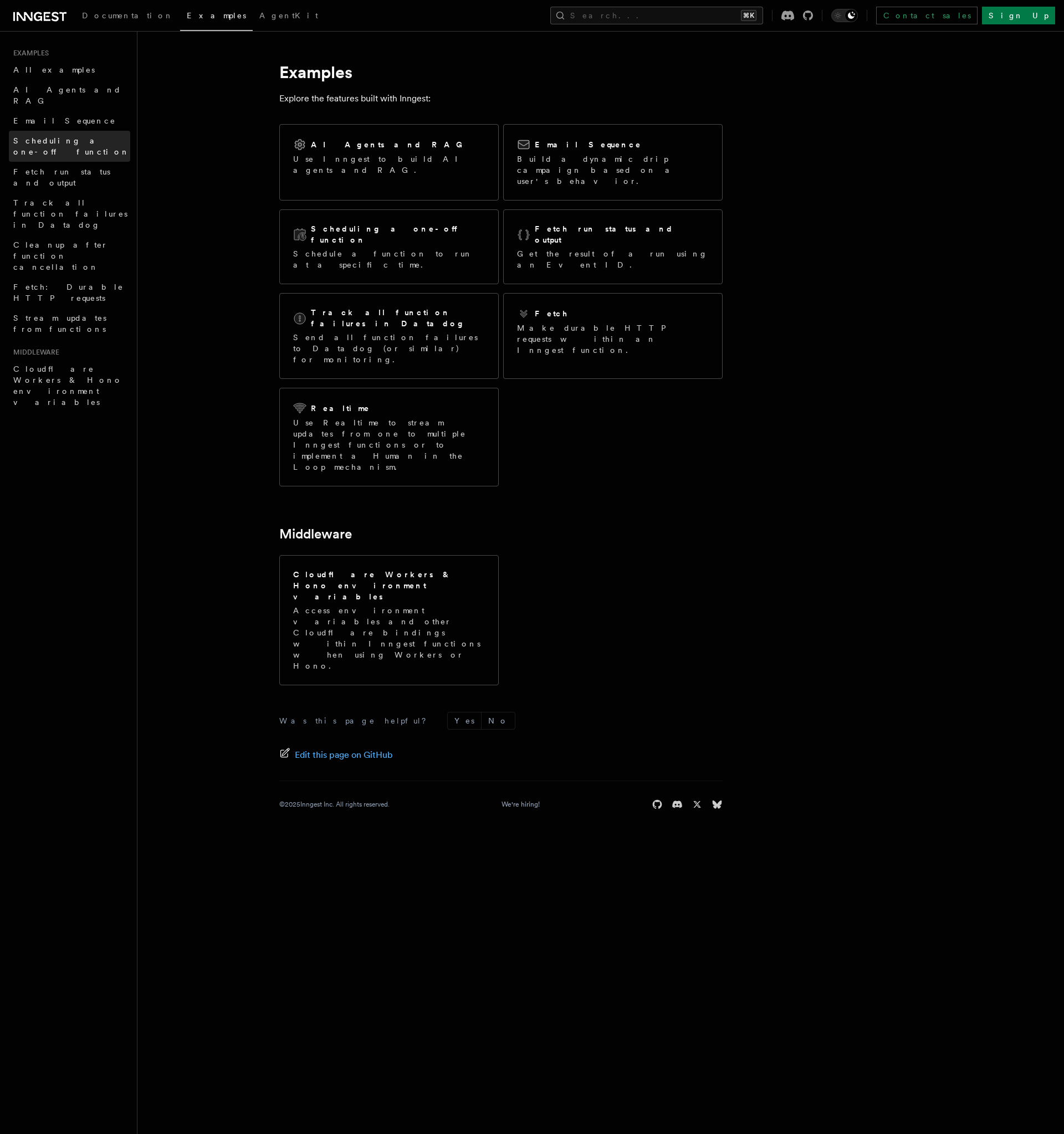 The image size is (1064, 1134). What do you see at coordinates (389, 620) in the screenshot?
I see `a: Cloudflare Workers & Hono environment variablesAccess environment variables and other Cloudflare ...` at bounding box center [389, 620].